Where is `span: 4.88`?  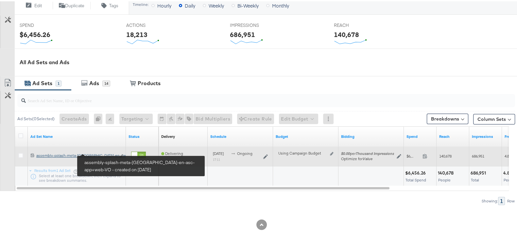
span: 4.88 is located at coordinates (508, 154).